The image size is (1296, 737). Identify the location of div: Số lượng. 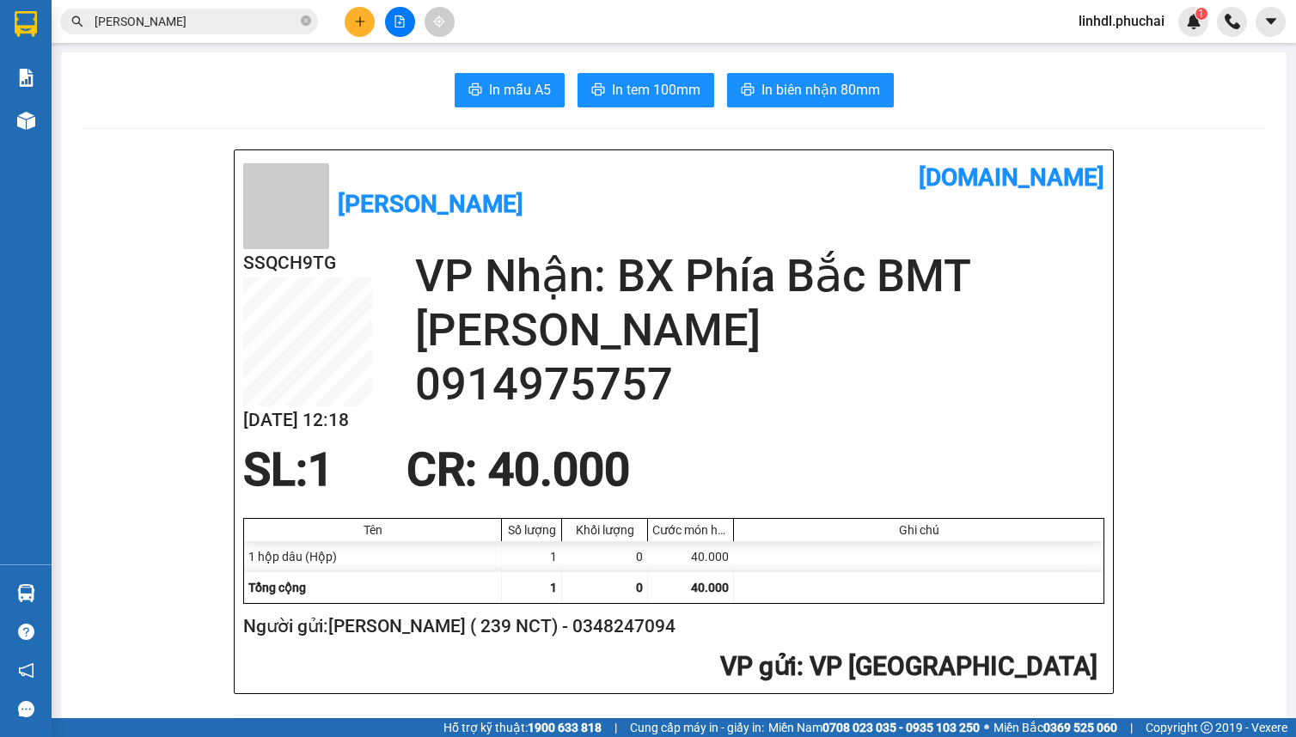
(531, 530).